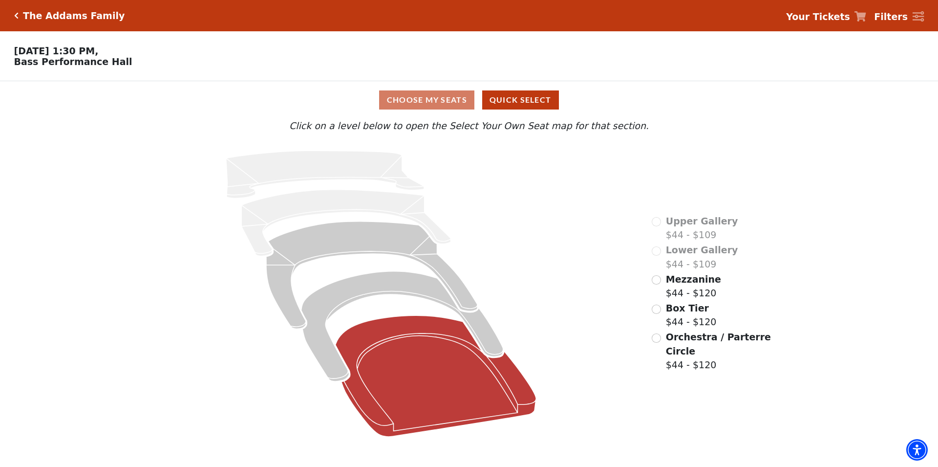 Image resolution: width=938 pixels, height=467 pixels. Describe the element at coordinates (656, 280) in the screenshot. I see `input: Mezzanine$44 - $120` at that location.